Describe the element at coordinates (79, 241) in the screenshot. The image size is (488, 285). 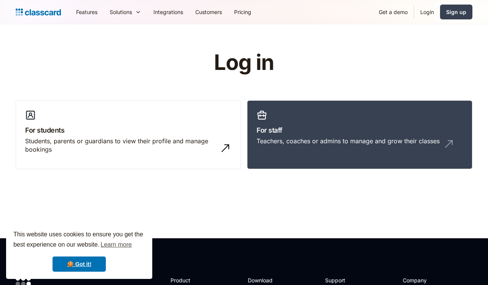
I see `span: This website uses cookies to ensure you get the best experience on our website.` at that location.